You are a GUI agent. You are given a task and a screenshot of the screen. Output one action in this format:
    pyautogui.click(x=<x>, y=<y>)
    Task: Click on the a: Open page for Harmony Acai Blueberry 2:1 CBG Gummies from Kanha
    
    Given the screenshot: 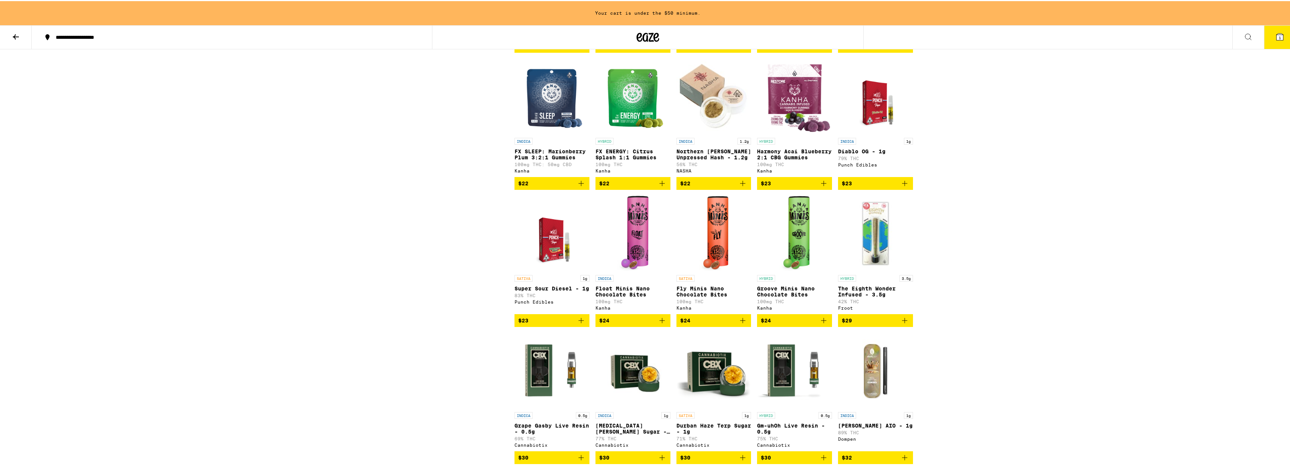 What is the action you would take?
    pyautogui.click(x=794, y=117)
    